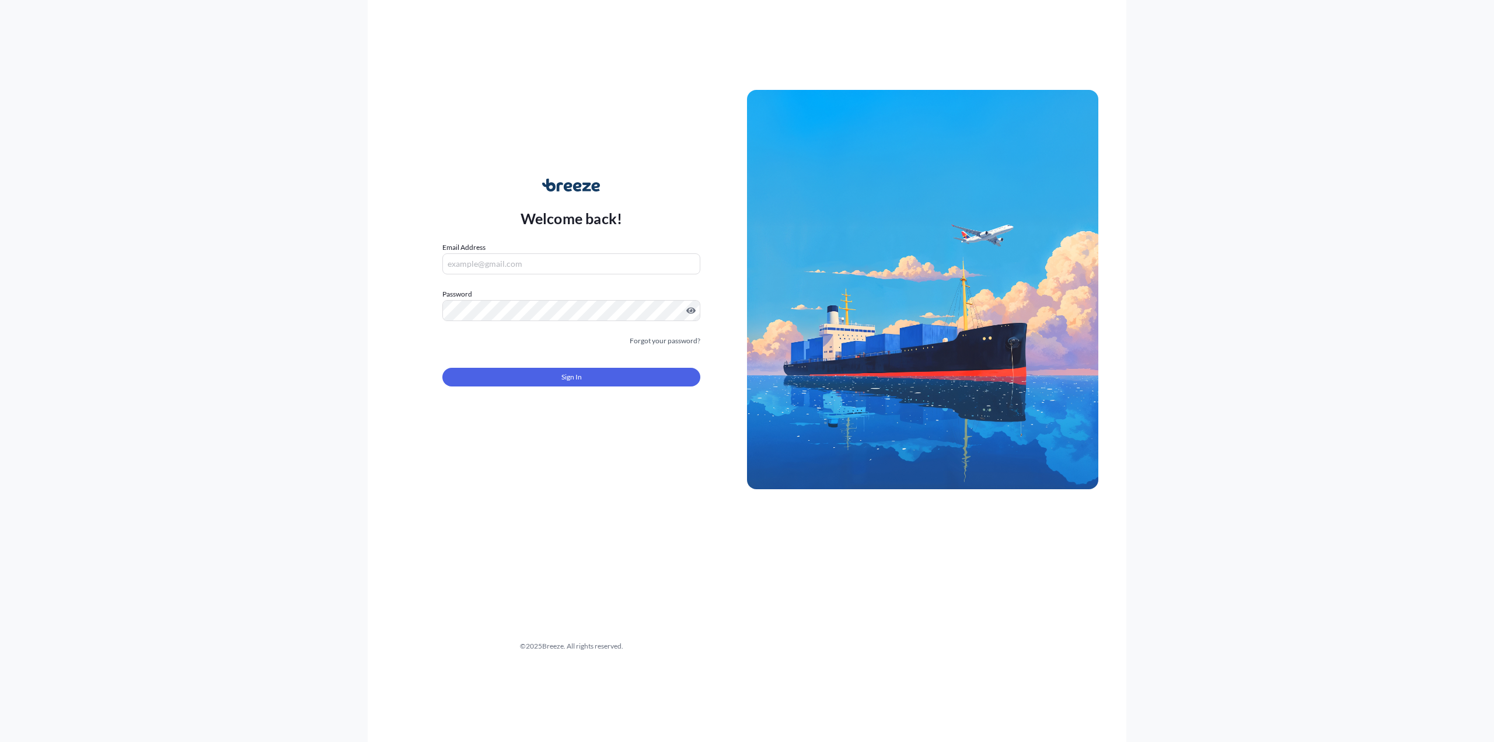 The width and height of the screenshot is (1494, 742). I want to click on input: example@gmail.com, so click(571, 264).